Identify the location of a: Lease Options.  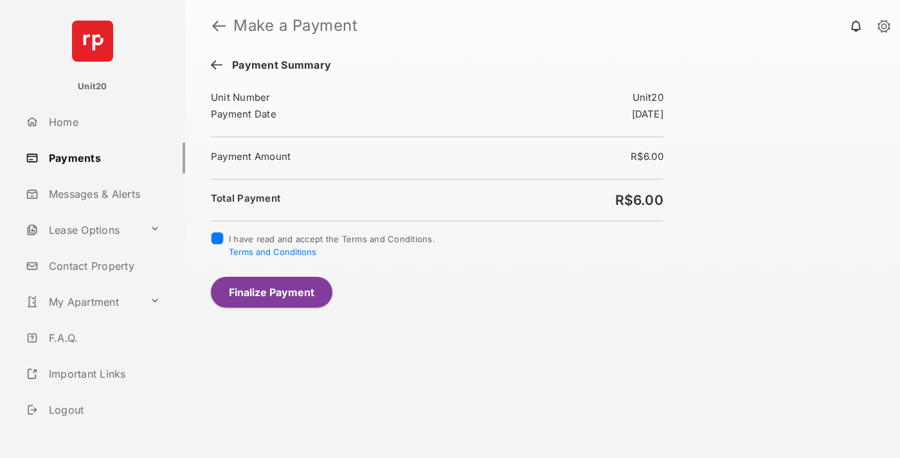
(82, 230).